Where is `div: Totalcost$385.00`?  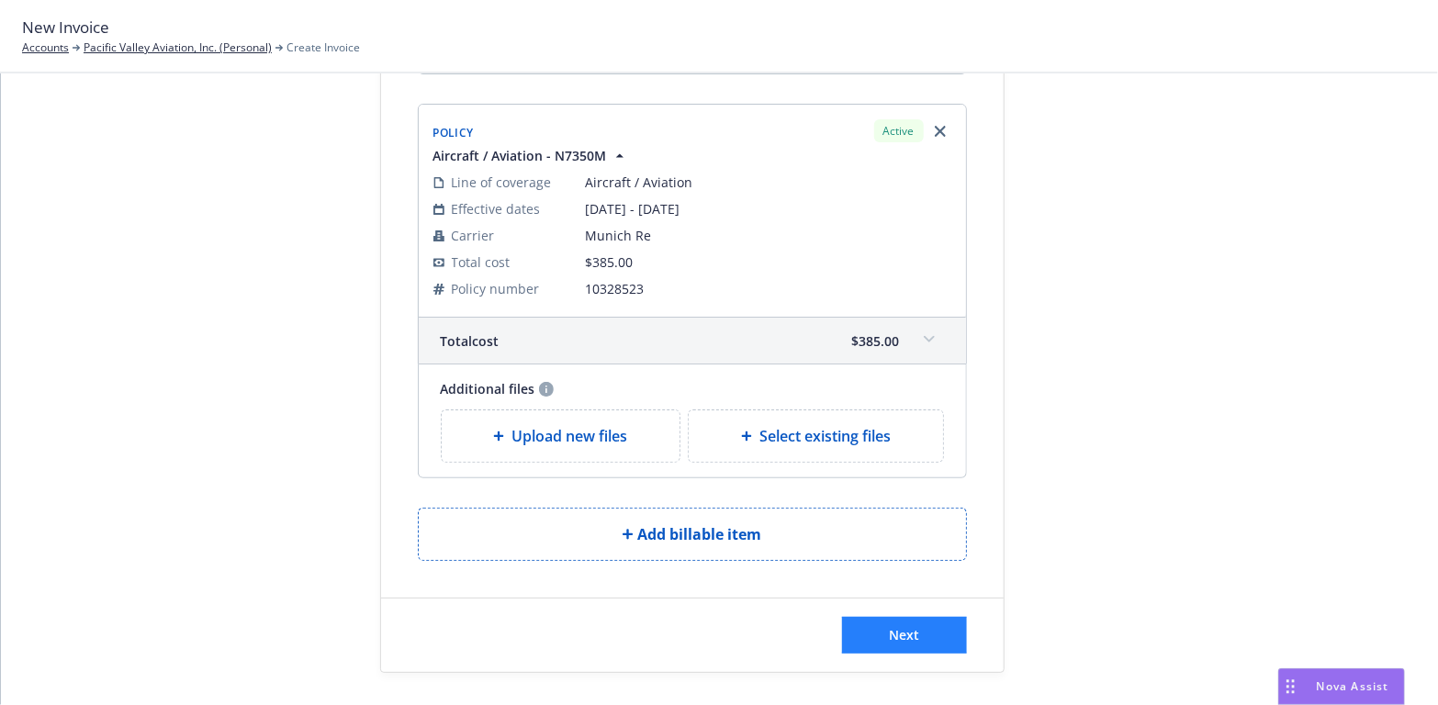 div: Totalcost$385.00 is located at coordinates (692, 341).